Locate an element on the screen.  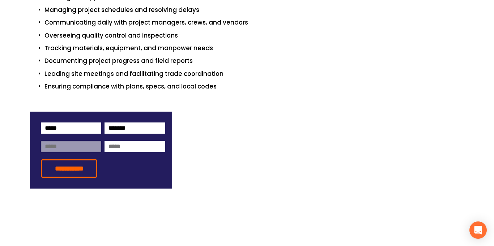
p: Tracking materials, equipment, and manpower needs is located at coordinates (254, 48).